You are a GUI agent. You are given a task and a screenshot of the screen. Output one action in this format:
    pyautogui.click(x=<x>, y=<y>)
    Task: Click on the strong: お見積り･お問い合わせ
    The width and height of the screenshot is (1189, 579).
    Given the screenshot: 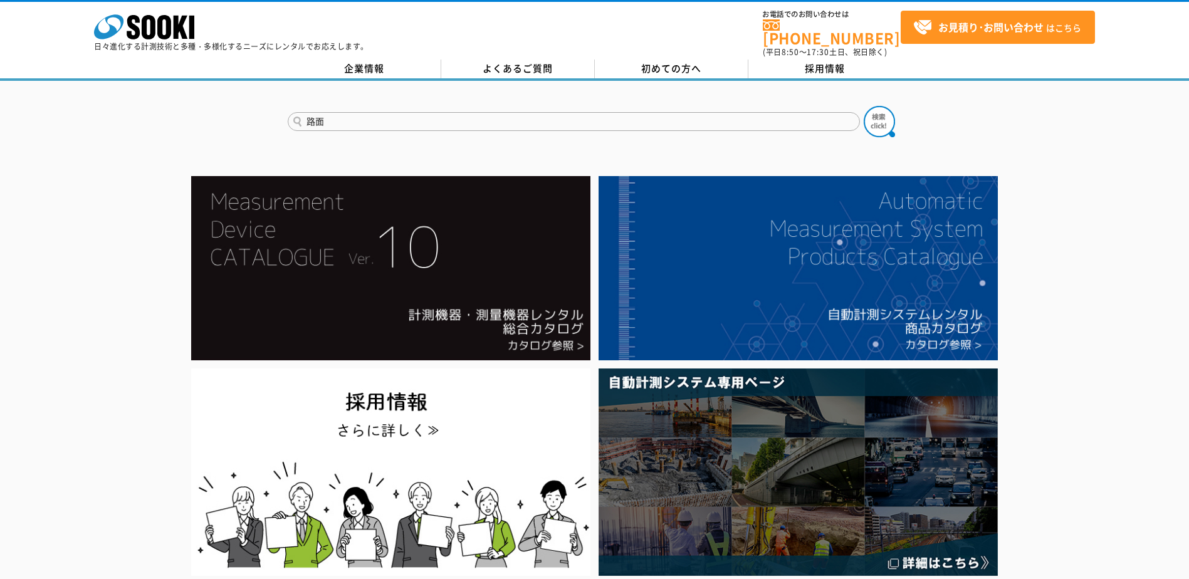 What is the action you would take?
    pyautogui.click(x=991, y=27)
    